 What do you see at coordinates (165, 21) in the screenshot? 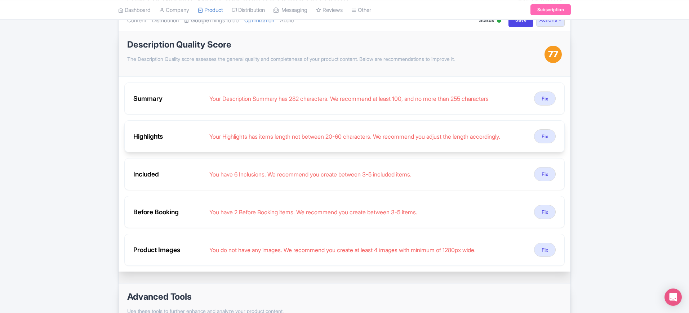
I see `a: Distribution` at bounding box center [165, 21].